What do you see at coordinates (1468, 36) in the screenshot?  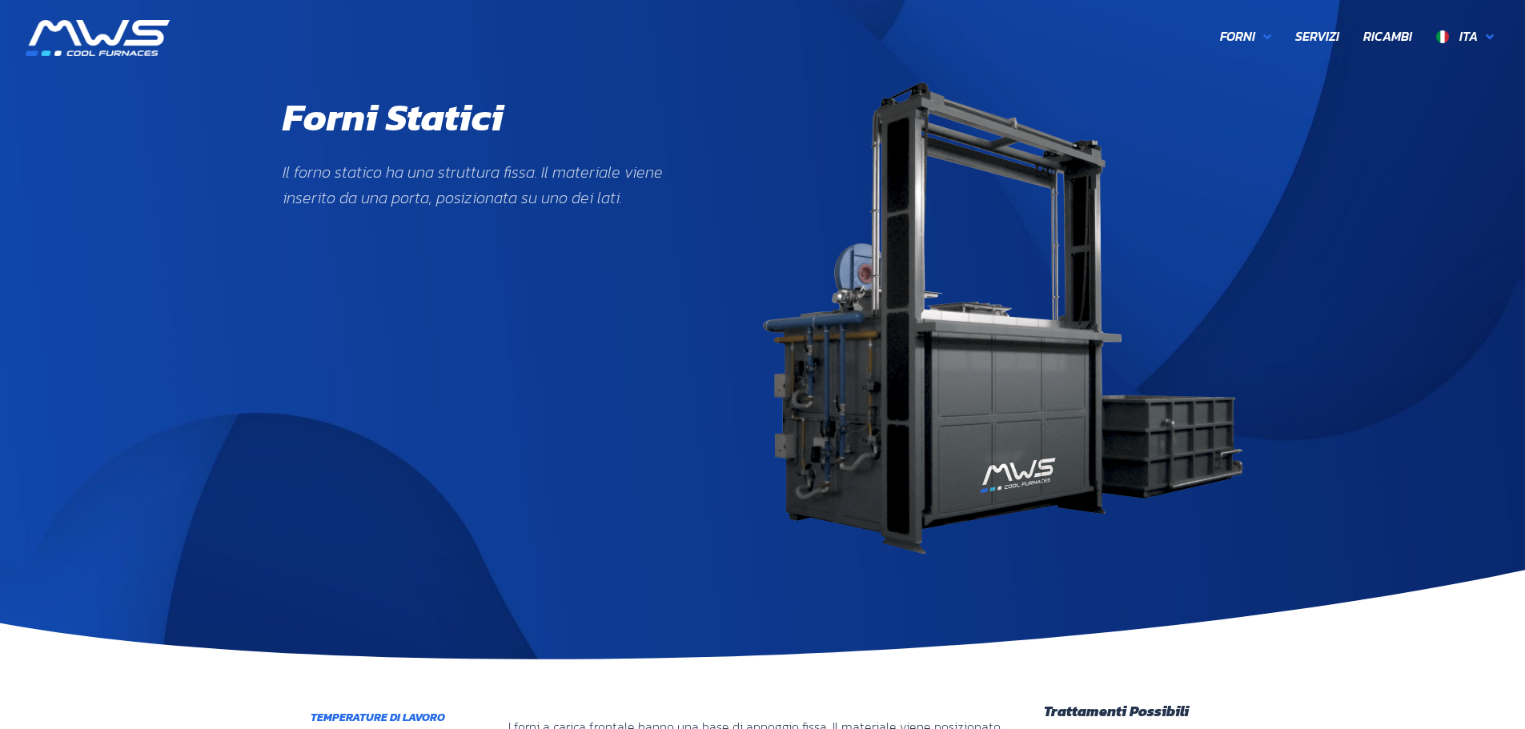 I see `span: Ita` at bounding box center [1468, 36].